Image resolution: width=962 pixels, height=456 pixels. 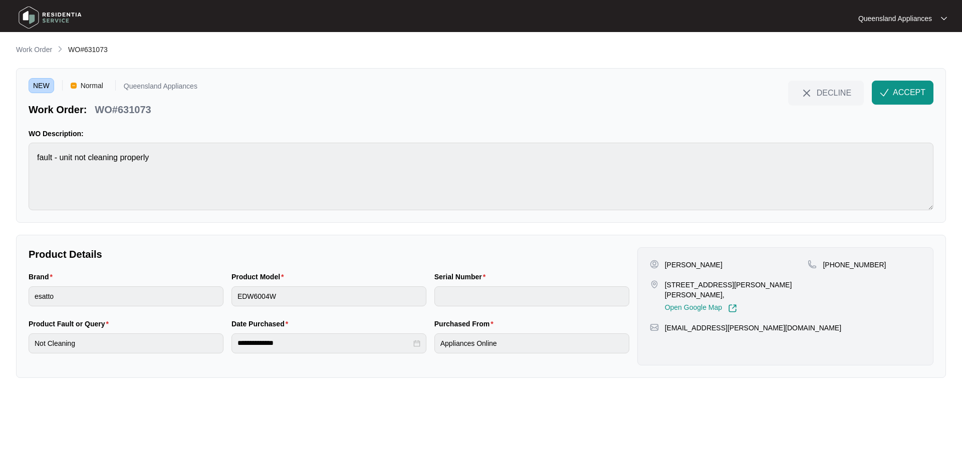 I want to click on button: check-IconACCEPT, so click(x=902, y=93).